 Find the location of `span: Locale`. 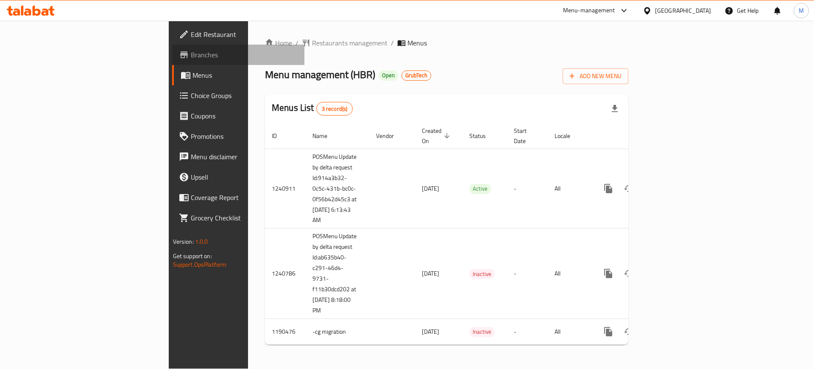

span: Locale is located at coordinates (568, 136).